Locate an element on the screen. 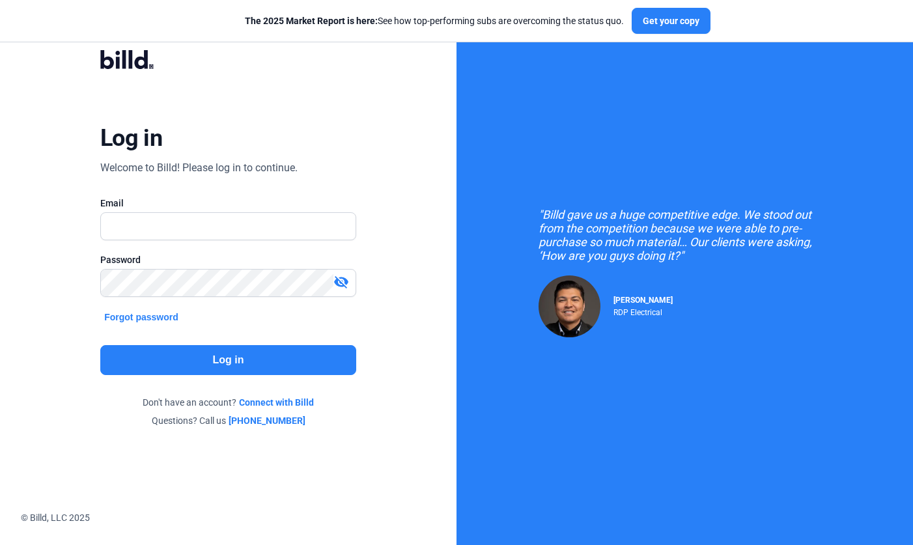  div: Email is located at coordinates (228, 203).